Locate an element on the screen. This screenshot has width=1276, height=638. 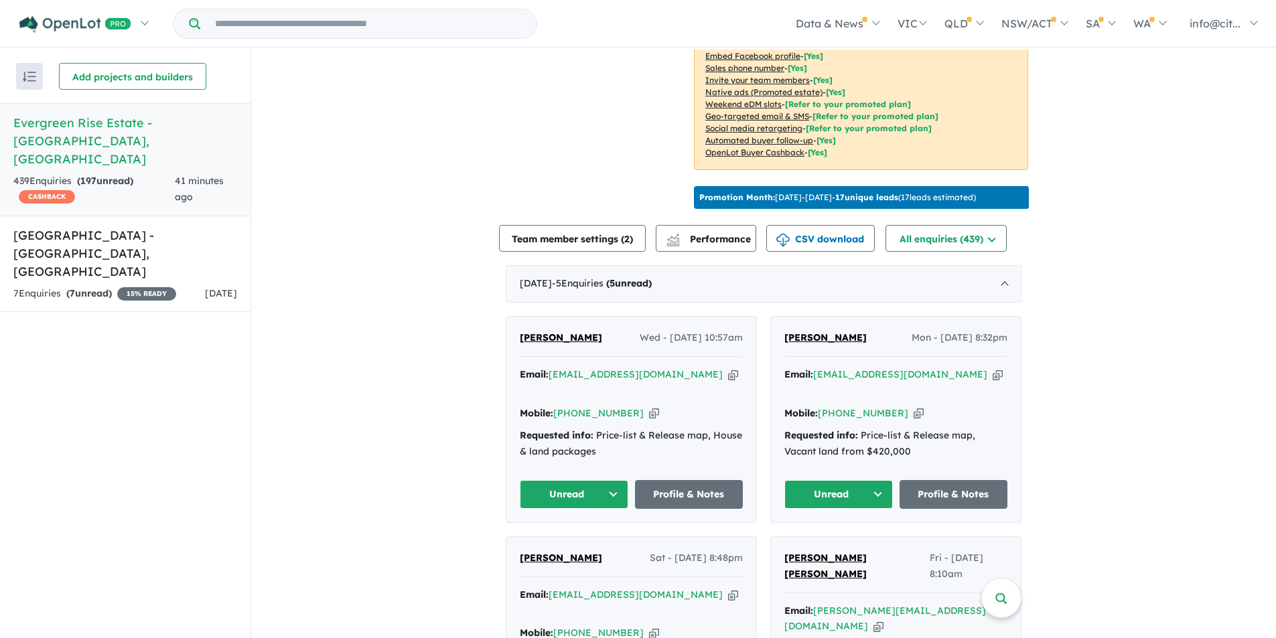
input: Try estate name, suburb, builder or developer is located at coordinates (368, 23).